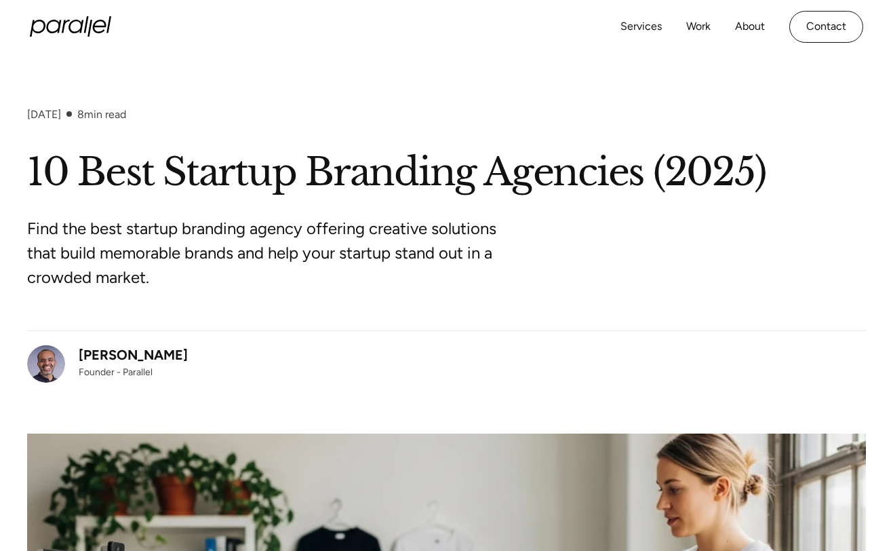 Image resolution: width=893 pixels, height=551 pixels. Describe the element at coordinates (81, 114) in the screenshot. I see `span: 8` at that location.